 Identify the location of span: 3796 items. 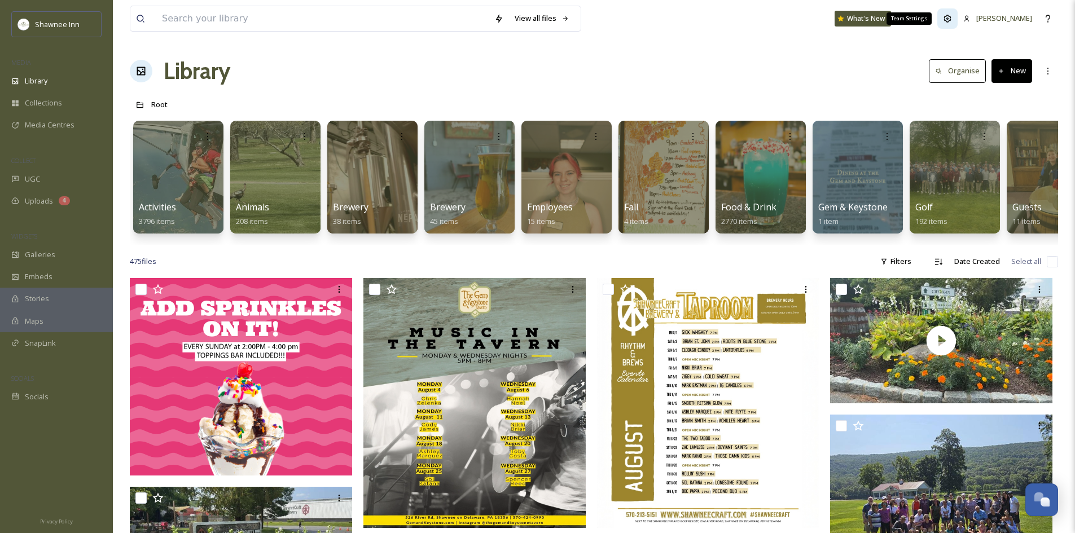
(157, 221).